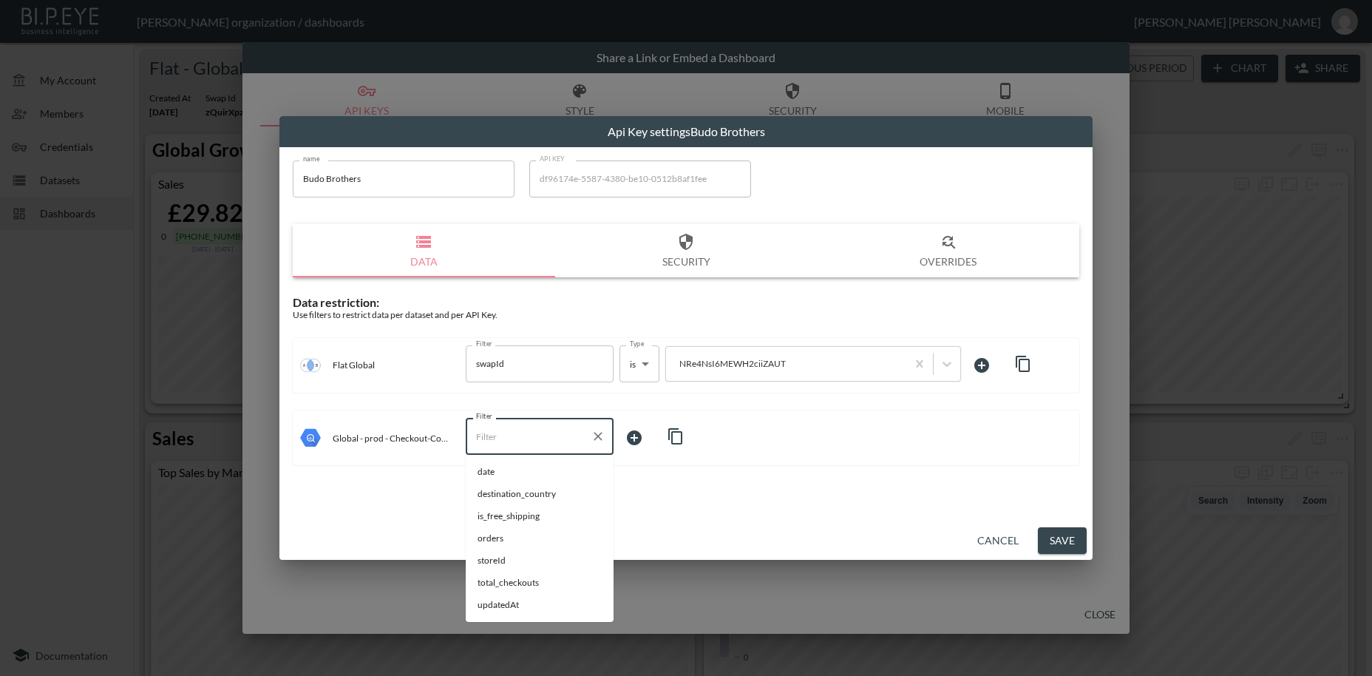 The height and width of the screenshot is (676, 1372). Describe the element at coordinates (1062, 540) in the screenshot. I see `button: Save` at that location.